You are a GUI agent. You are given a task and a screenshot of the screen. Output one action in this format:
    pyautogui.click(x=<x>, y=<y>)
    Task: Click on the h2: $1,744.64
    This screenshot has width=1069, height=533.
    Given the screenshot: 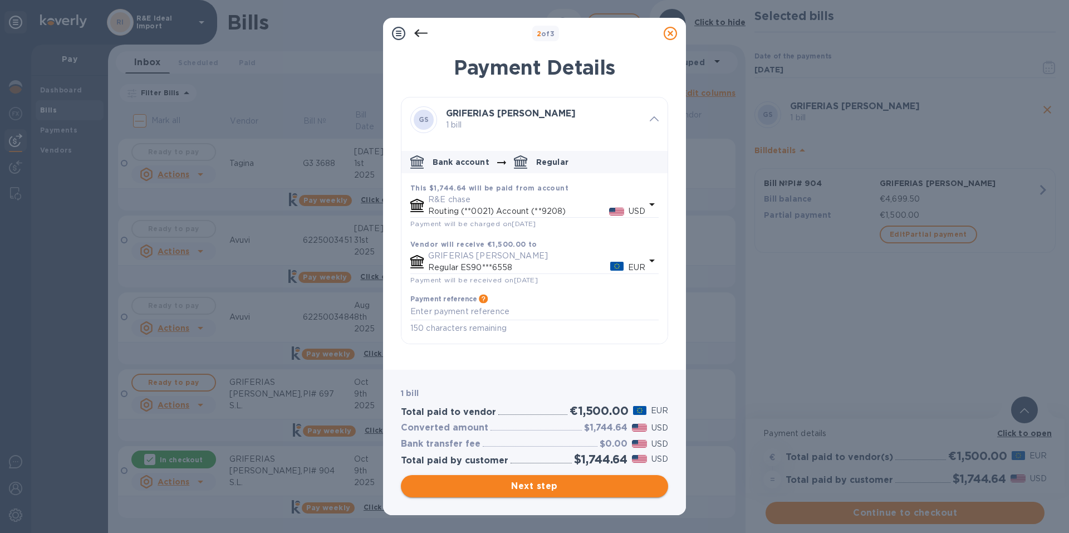 What is the action you would take?
    pyautogui.click(x=601, y=459)
    